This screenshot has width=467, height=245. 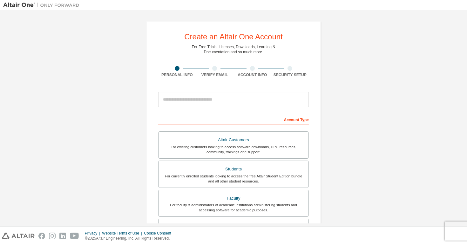 I want to click on div: Privacy, so click(x=93, y=234).